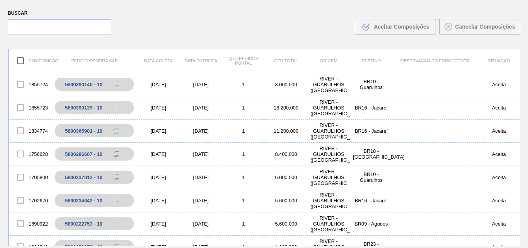 Image resolution: width=528 pixels, height=248 pixels. Describe the element at coordinates (371, 61) in the screenshot. I see `div: Destino` at that location.